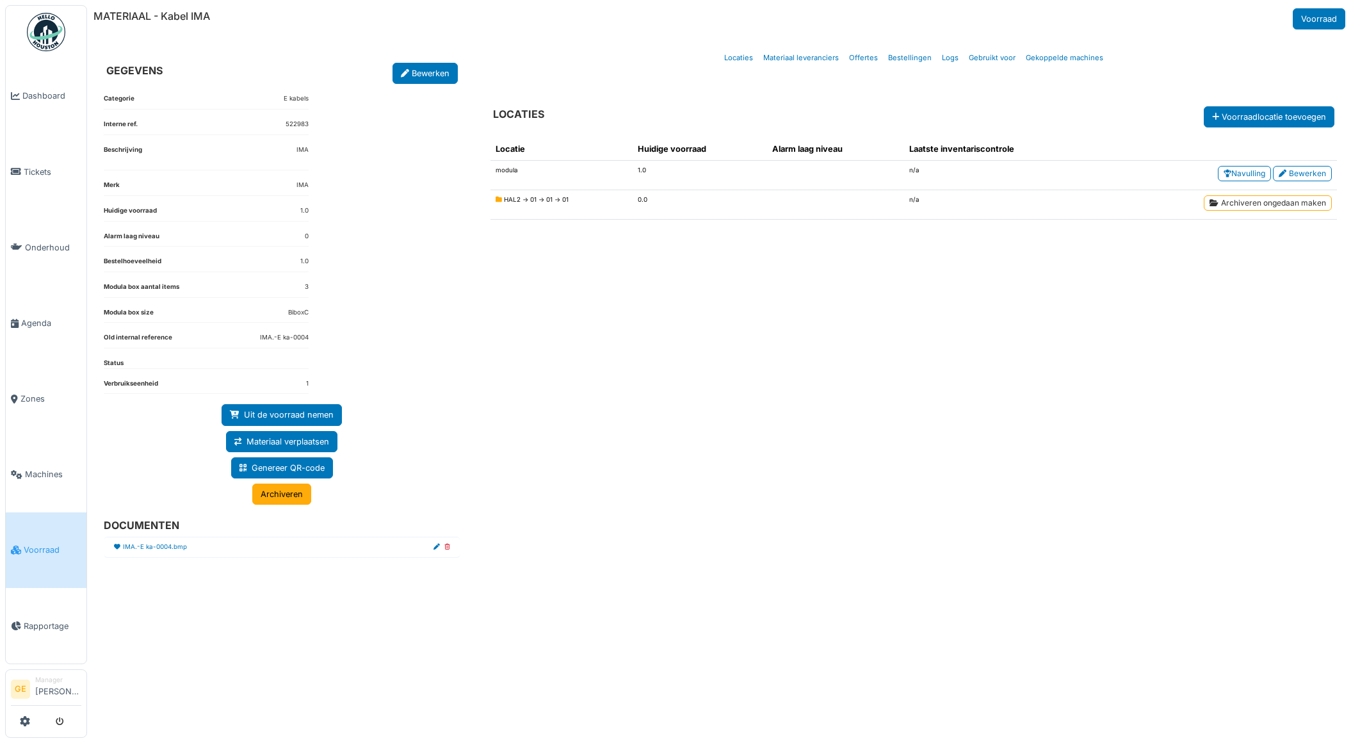  Describe the element at coordinates (1064, 58) in the screenshot. I see `a: Gekoppelde machines` at that location.